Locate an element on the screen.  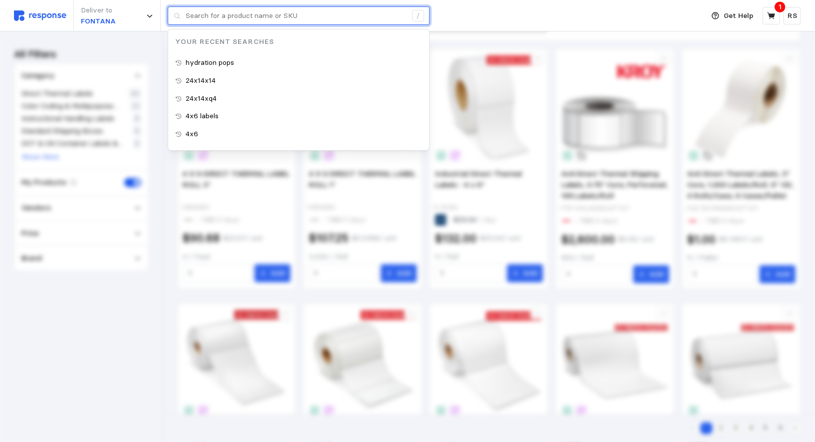
p: FONTANA is located at coordinates (98, 21).